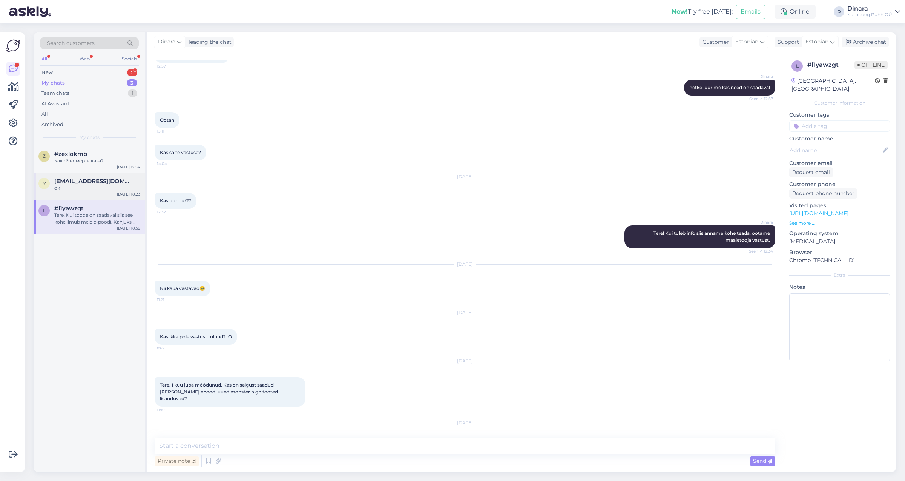  I want to click on p: Operating system, so click(840, 233).